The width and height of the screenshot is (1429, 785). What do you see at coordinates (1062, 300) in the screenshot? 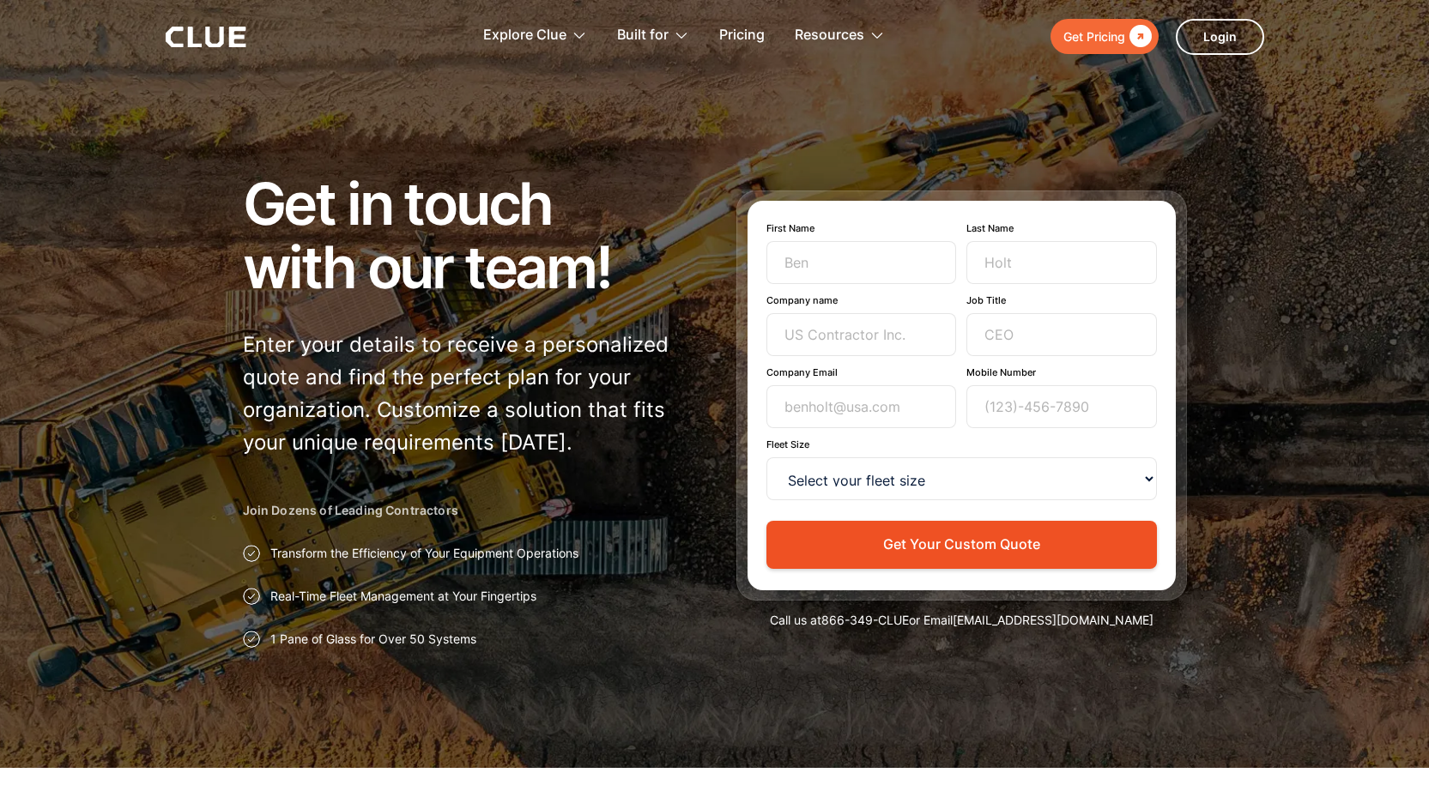
I see `label: Job Title` at bounding box center [1062, 300].